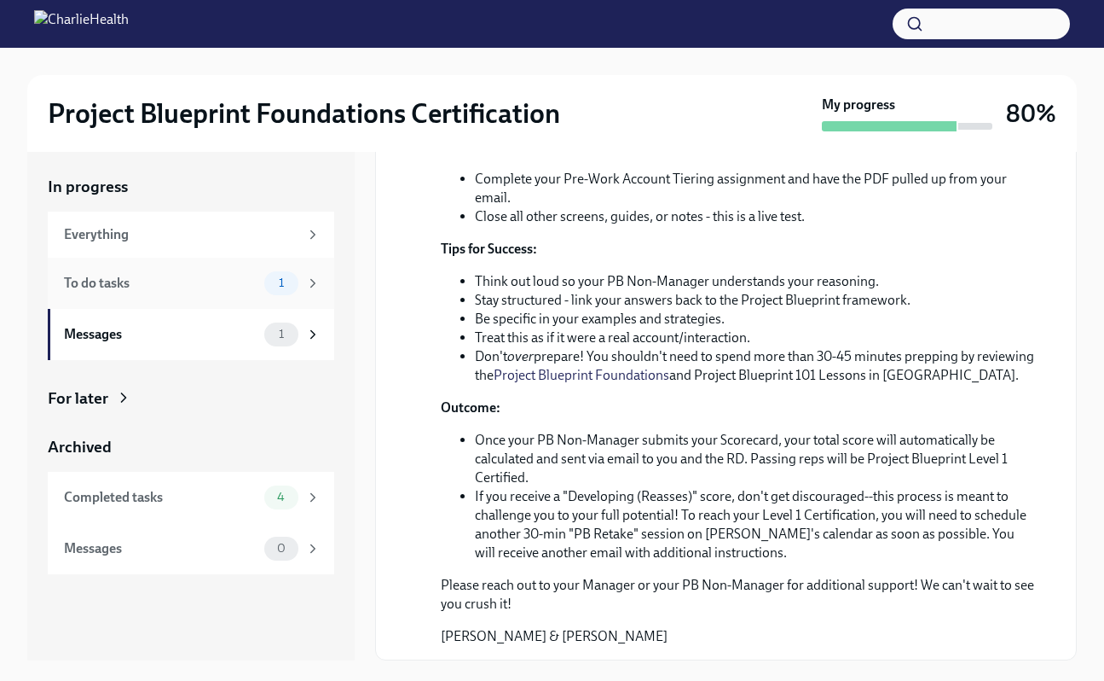 This screenshot has height=681, width=1104. Describe the element at coordinates (471, 407) in the screenshot. I see `strong: Outcome:` at that location.